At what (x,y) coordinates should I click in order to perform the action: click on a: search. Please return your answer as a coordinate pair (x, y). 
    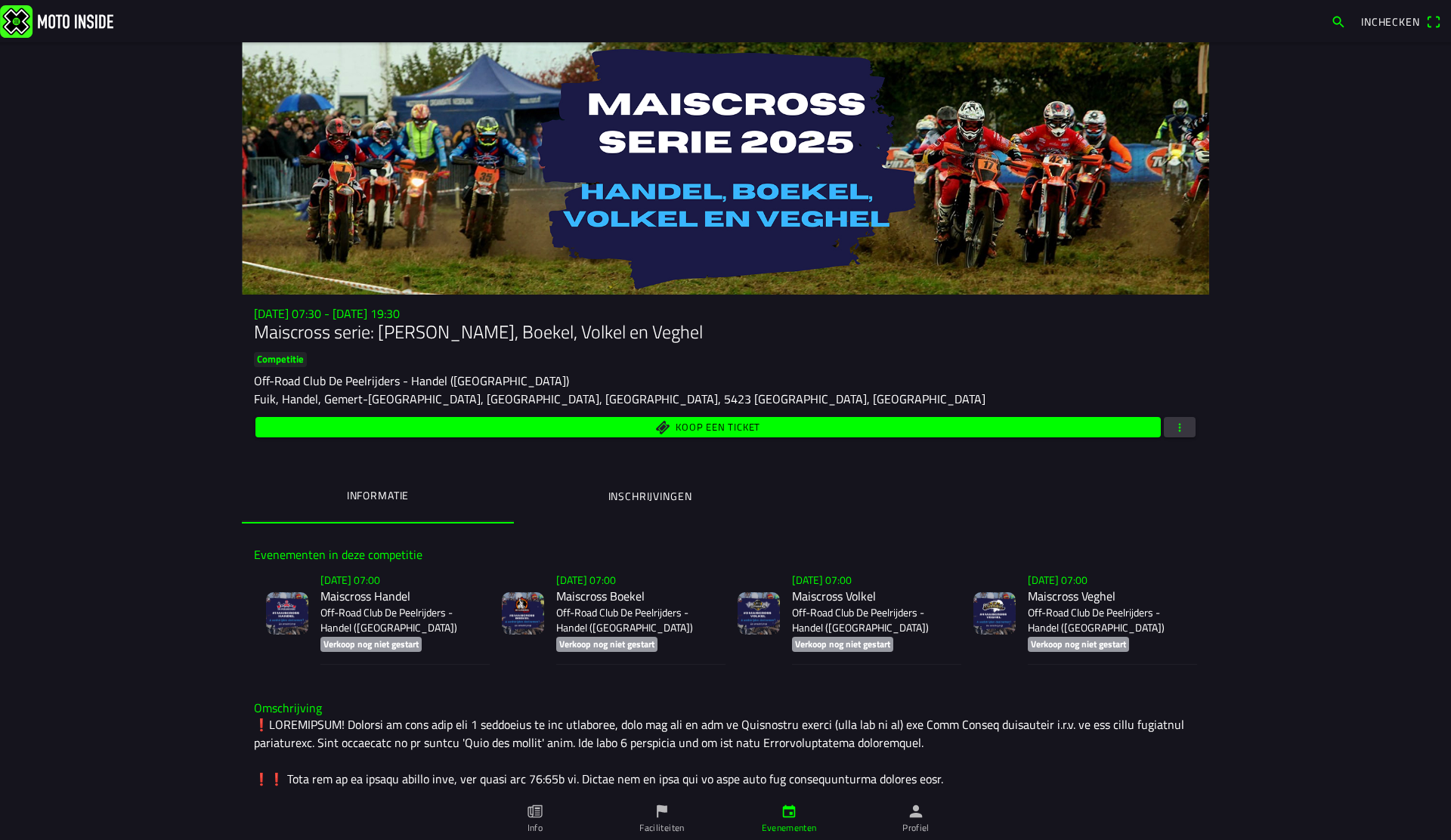
    Looking at the image, I should click on (1338, 21).